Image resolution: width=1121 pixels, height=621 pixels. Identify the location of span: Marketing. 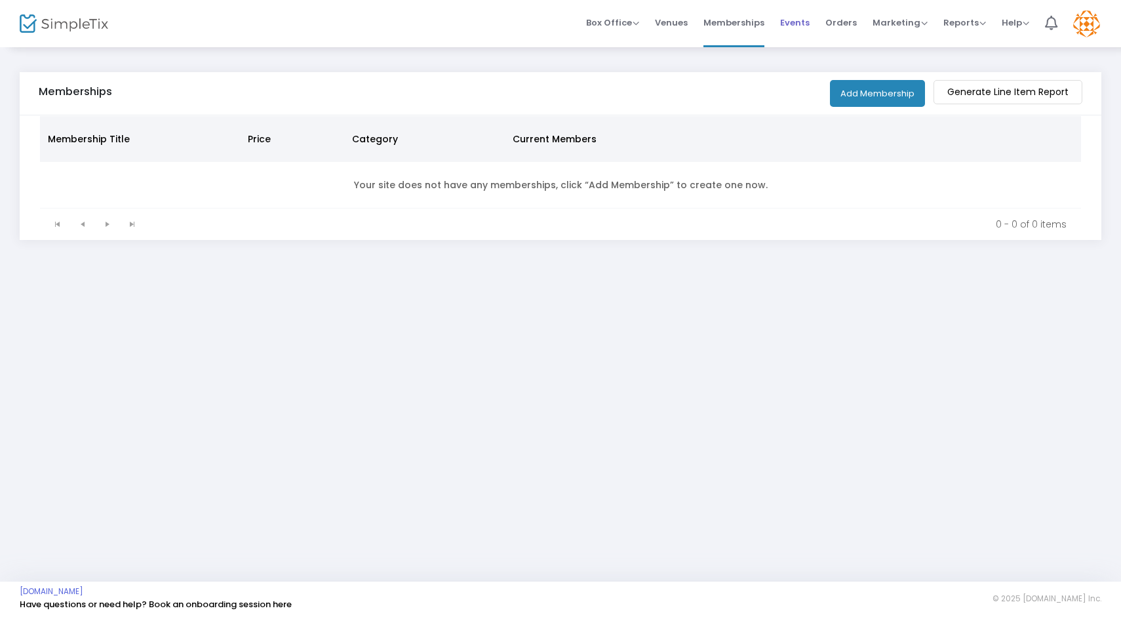
(900, 22).